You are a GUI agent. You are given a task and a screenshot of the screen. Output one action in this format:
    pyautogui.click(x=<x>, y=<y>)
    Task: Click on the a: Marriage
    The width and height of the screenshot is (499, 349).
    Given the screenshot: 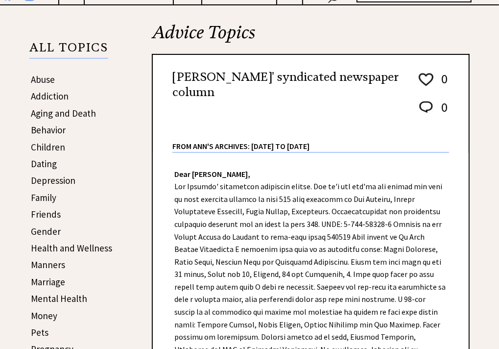 What is the action you would take?
    pyautogui.click(x=48, y=282)
    